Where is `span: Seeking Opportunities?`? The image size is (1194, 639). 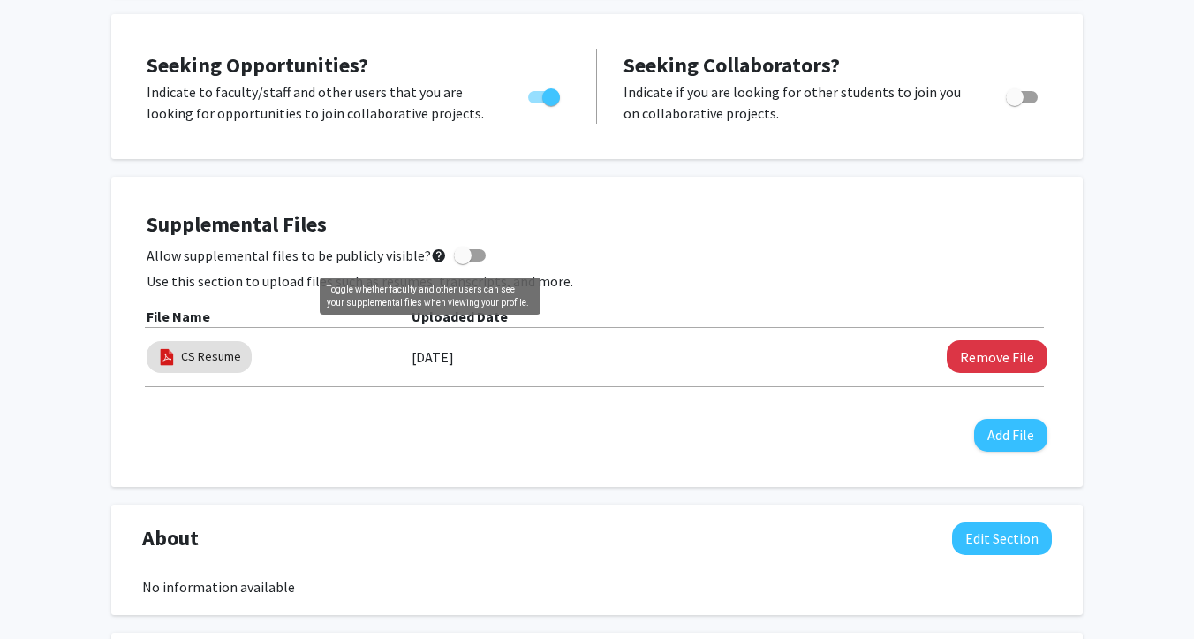 span: Seeking Opportunities? is located at coordinates (257, 64).